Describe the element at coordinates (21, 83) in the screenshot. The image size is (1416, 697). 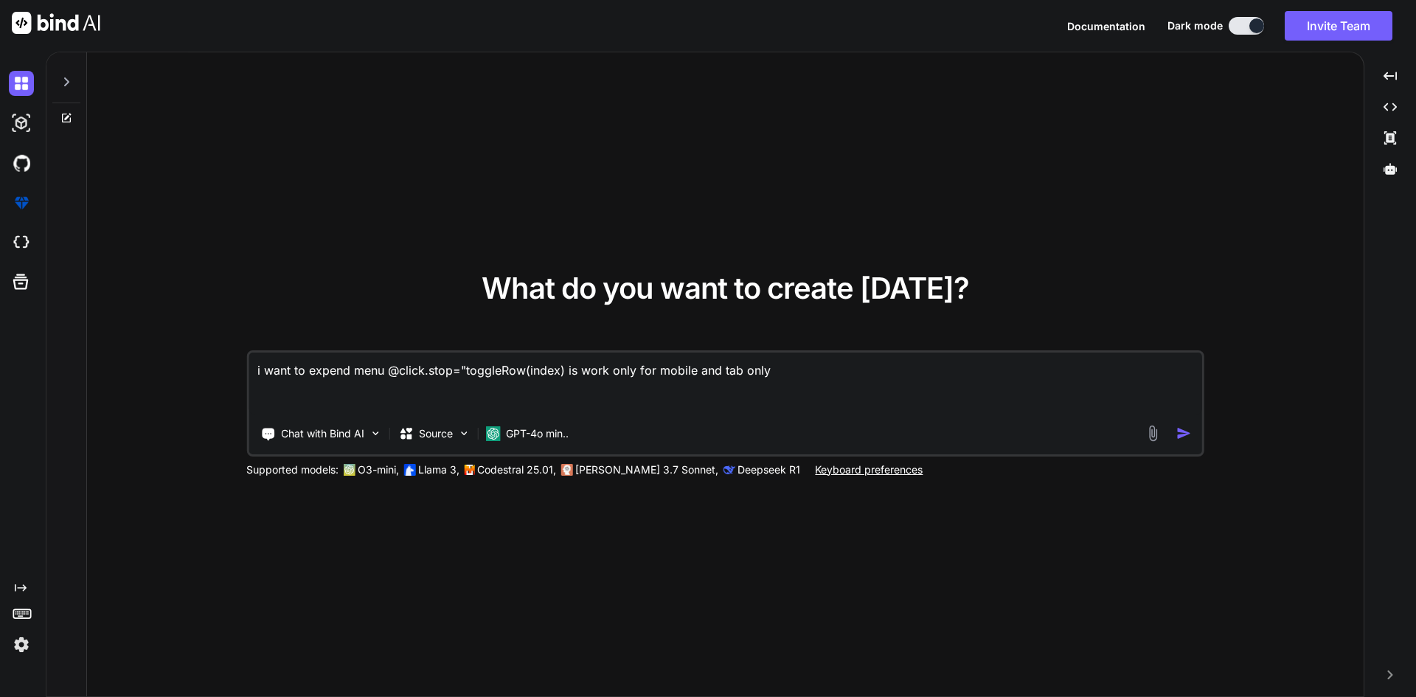
I see `img: darkChat` at that location.